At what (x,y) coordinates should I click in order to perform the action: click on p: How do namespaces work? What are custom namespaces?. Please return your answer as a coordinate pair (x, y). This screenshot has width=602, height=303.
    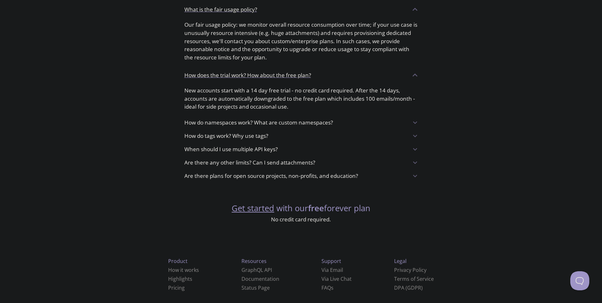
    Looking at the image, I should click on (259, 122).